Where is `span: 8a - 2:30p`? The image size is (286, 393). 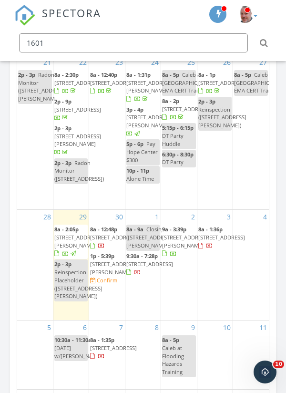
span: 8a - 2:30p is located at coordinates (66, 74).